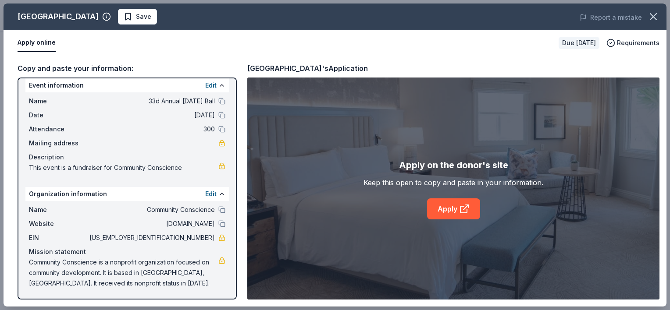 The height and width of the screenshot is (310, 670). Describe the element at coordinates (36, 43) in the screenshot. I see `button: Apply online` at that location.